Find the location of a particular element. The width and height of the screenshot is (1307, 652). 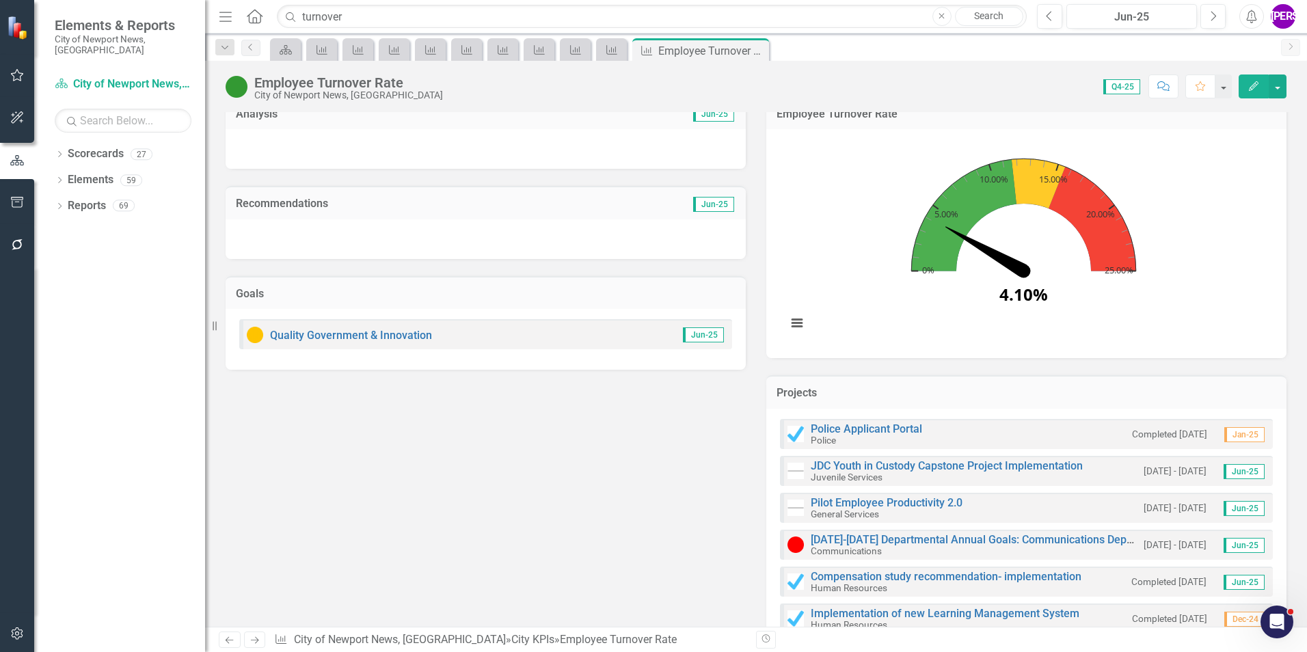

span: Q4-25 is located at coordinates (1122, 87).